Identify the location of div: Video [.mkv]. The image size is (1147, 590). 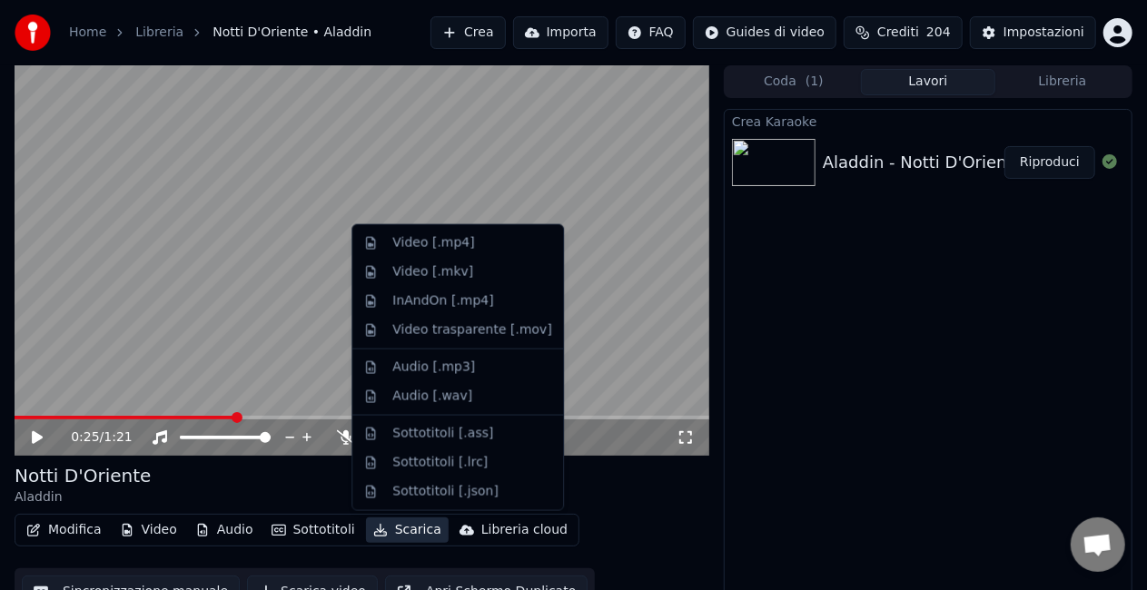
(432, 272).